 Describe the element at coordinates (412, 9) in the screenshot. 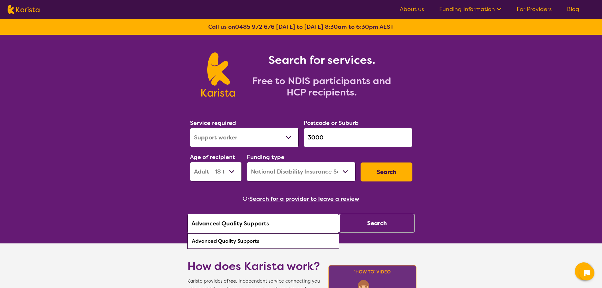

I see `a: About us` at that location.